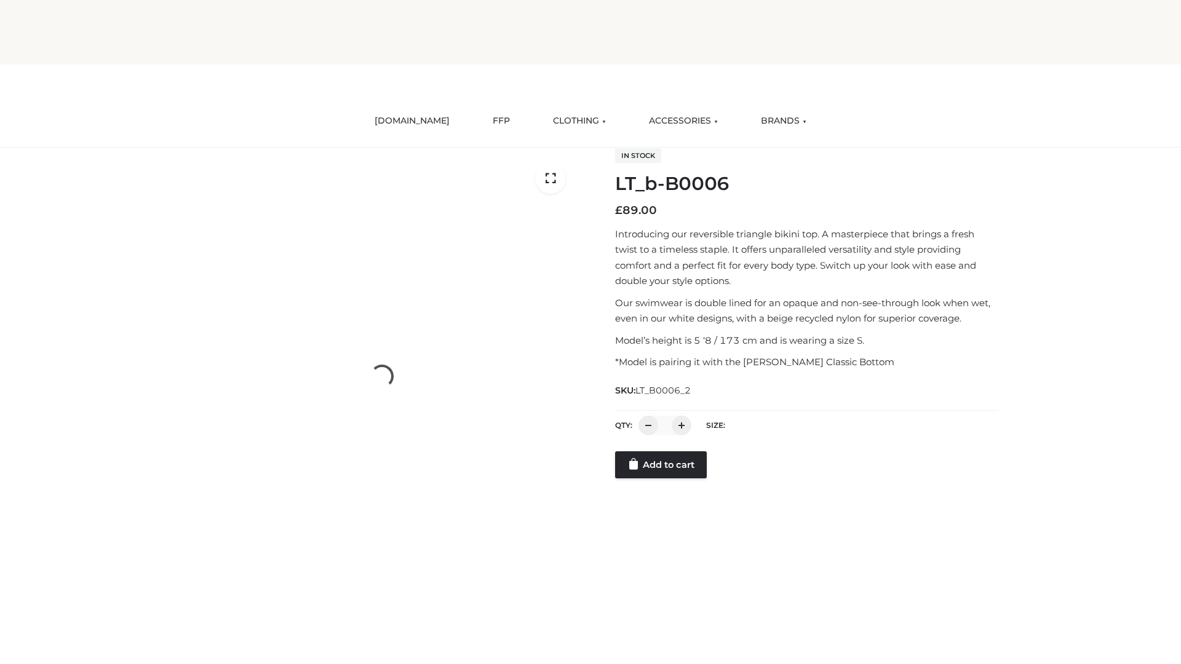  Describe the element at coordinates (715, 425) in the screenshot. I see `label: Size:` at that location.